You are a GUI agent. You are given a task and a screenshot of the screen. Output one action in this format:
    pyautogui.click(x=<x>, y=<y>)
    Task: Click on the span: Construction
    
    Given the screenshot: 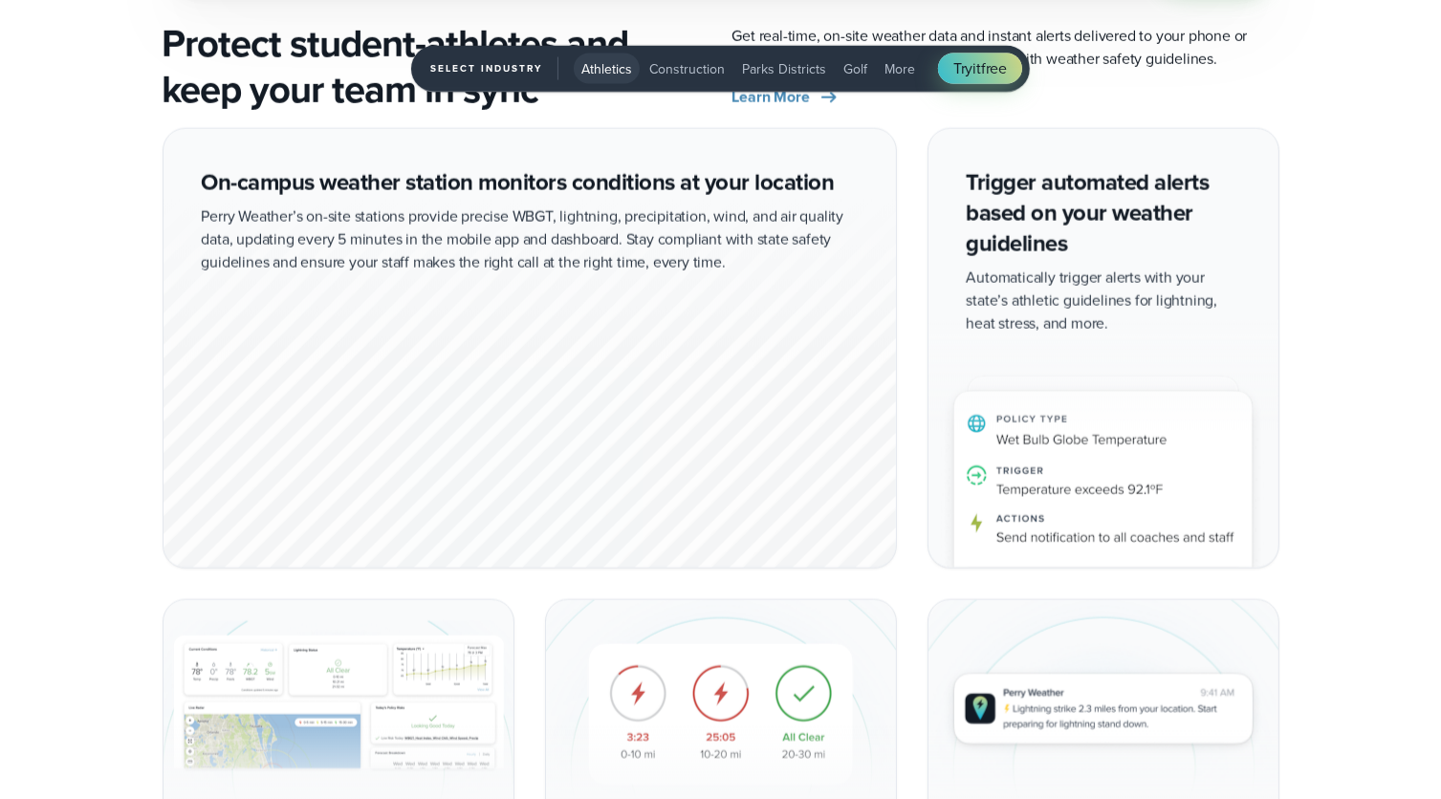 What is the action you would take?
    pyautogui.click(x=687, y=69)
    